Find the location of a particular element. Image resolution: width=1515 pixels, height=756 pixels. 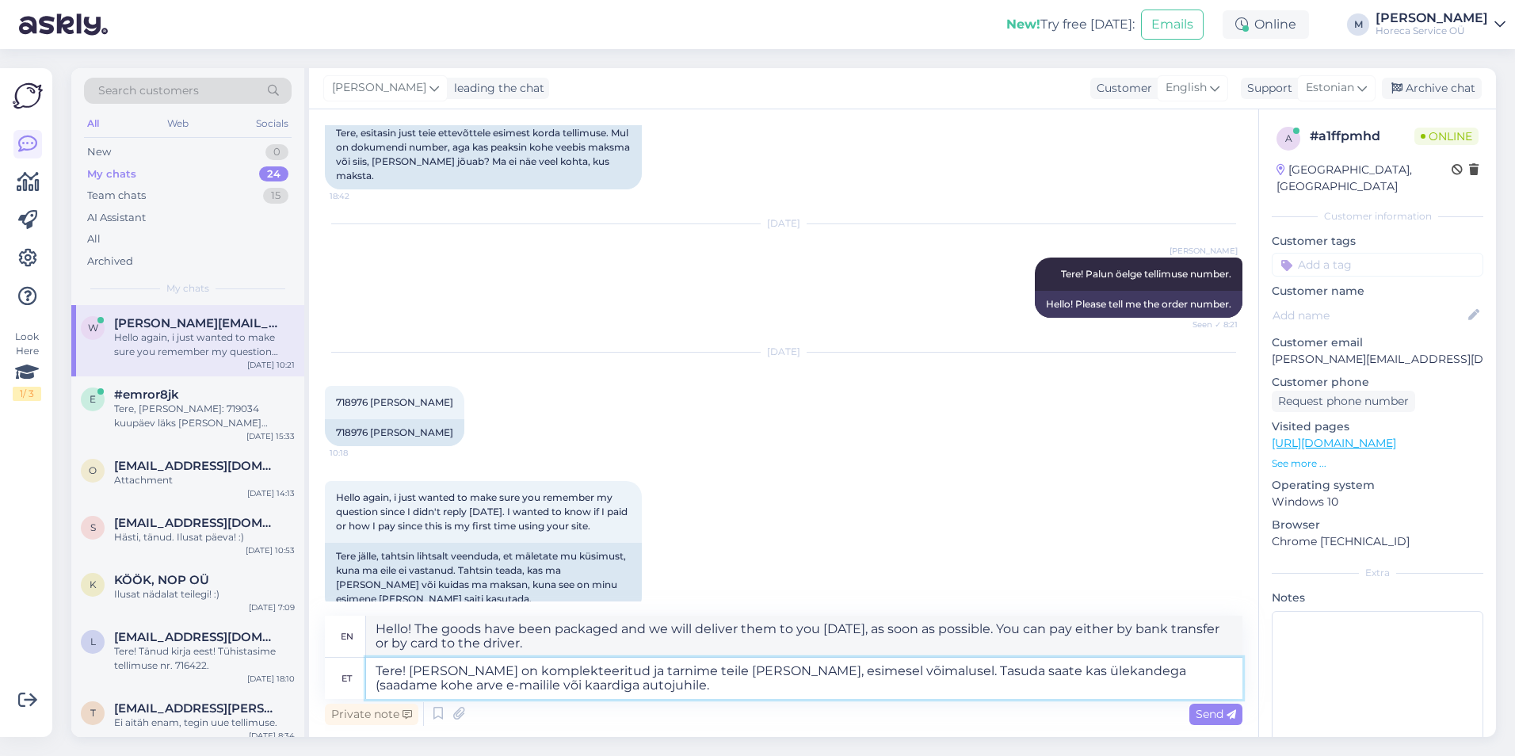

span: Search customers is located at coordinates (148, 90).